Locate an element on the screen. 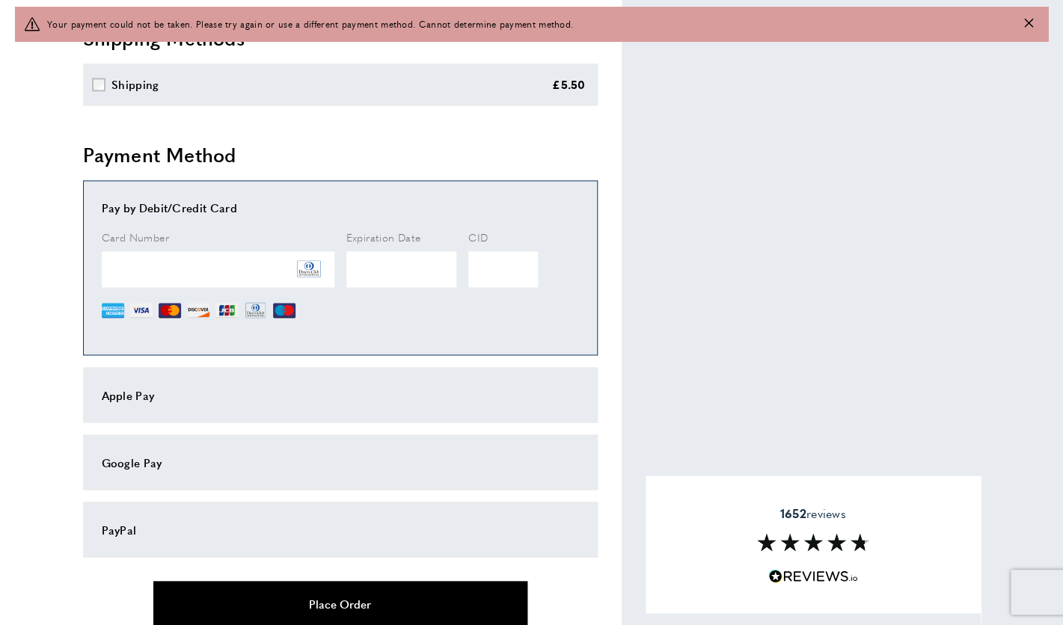 The height and width of the screenshot is (625, 1063). span: reviews is located at coordinates (812, 513).